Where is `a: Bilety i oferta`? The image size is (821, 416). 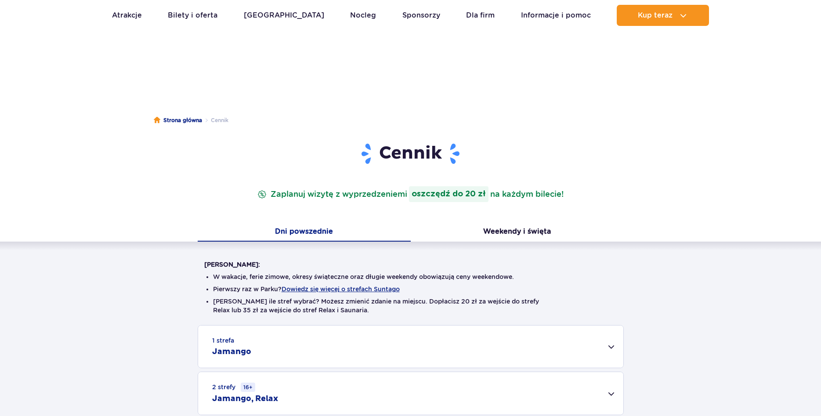
a: Bilety i oferta is located at coordinates (192, 15).